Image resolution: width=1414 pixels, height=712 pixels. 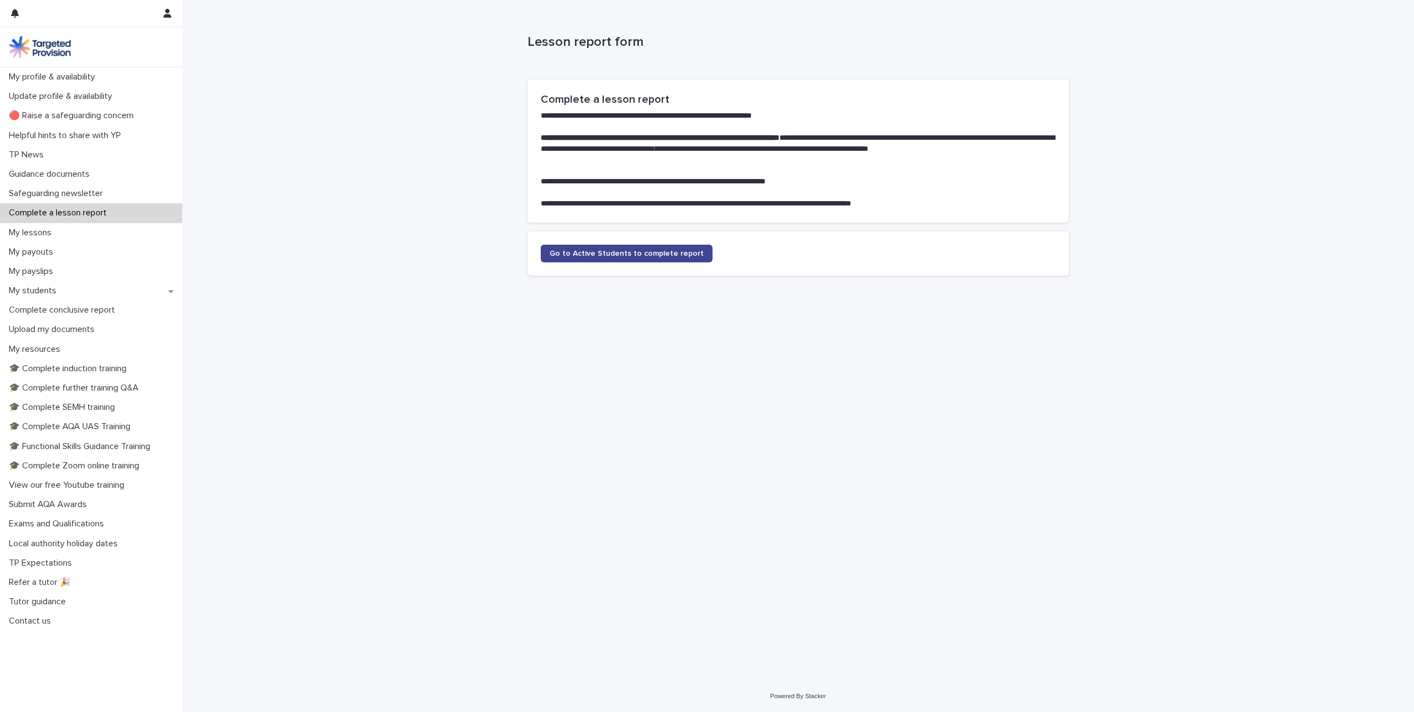 I want to click on a: Go to Active Students to complete report, so click(x=626, y=254).